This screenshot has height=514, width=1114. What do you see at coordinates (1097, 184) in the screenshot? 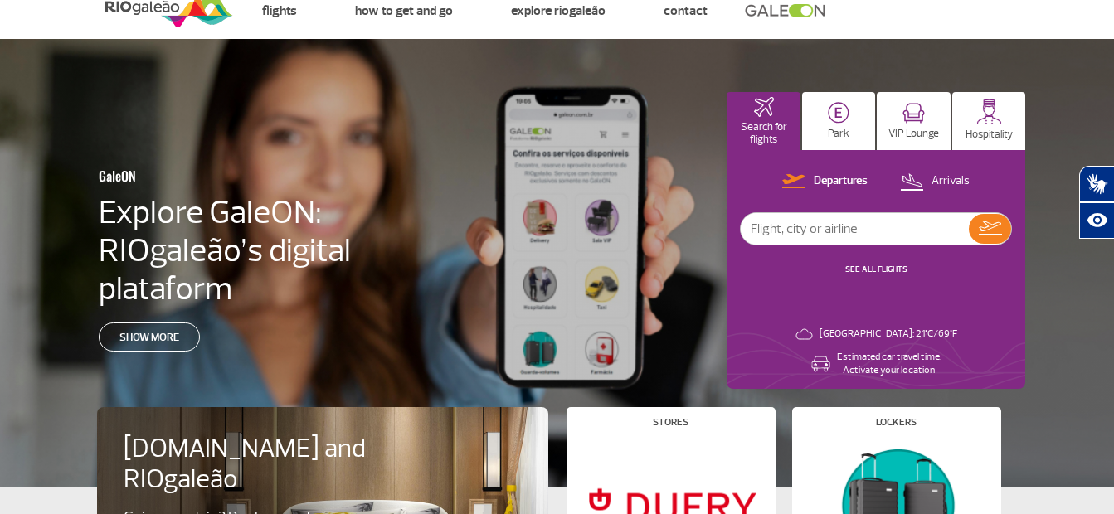
I see `button: Abrir tradutor de língua de sinais.` at bounding box center [1097, 184].